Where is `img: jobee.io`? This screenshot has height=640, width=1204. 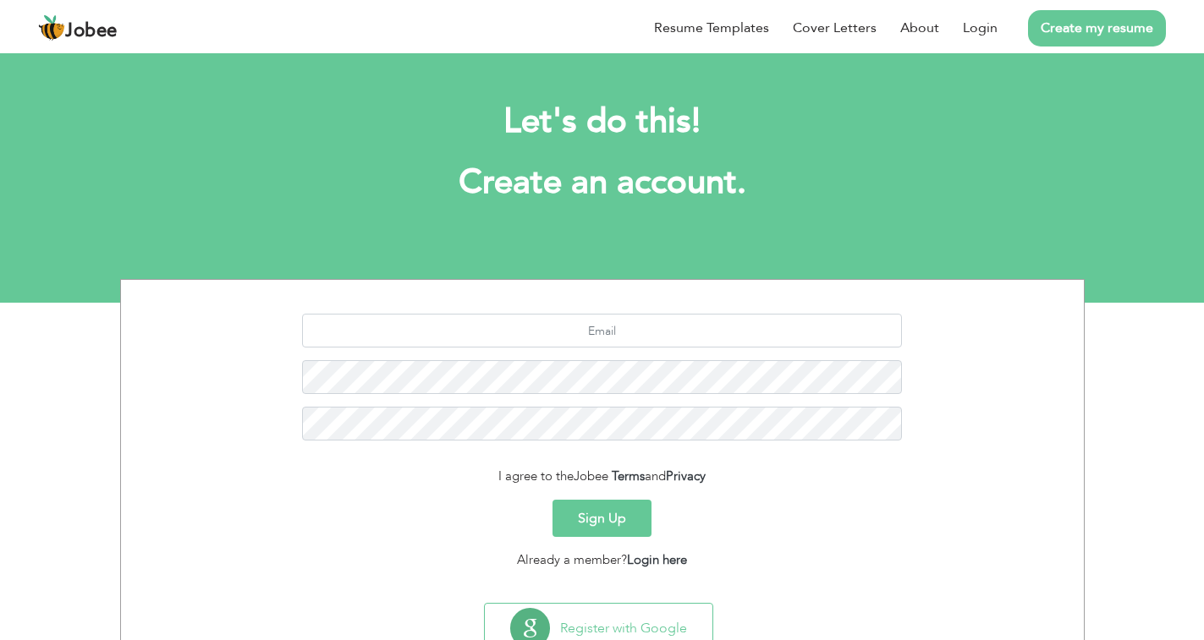 img: jobee.io is located at coordinates (52, 28).